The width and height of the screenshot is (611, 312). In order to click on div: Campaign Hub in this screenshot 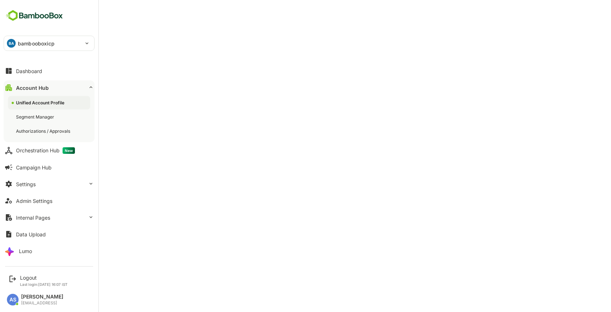, I will do `click(34, 167)`.